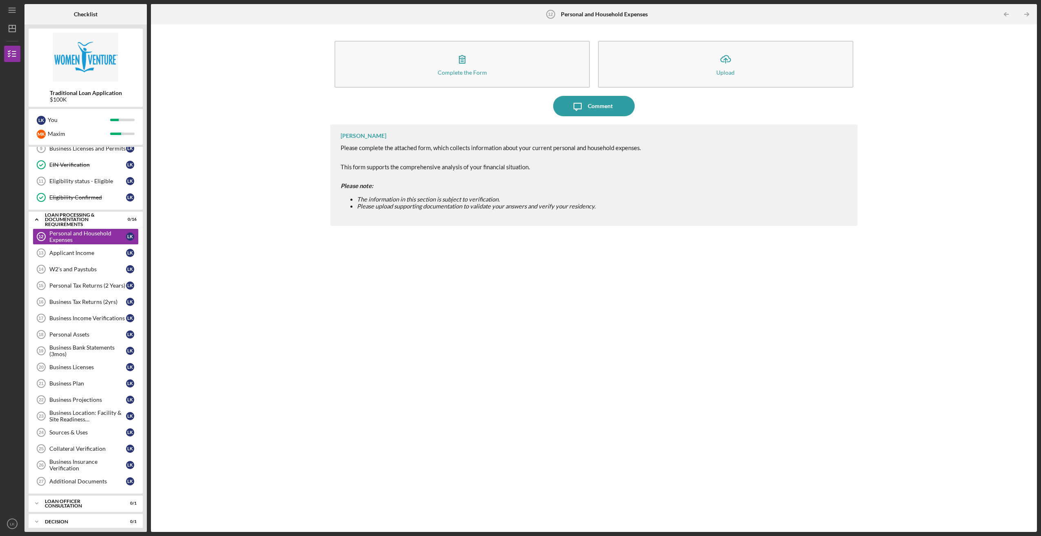 The height and width of the screenshot is (536, 1041). I want to click on div: Collateral Verification, so click(88, 449).